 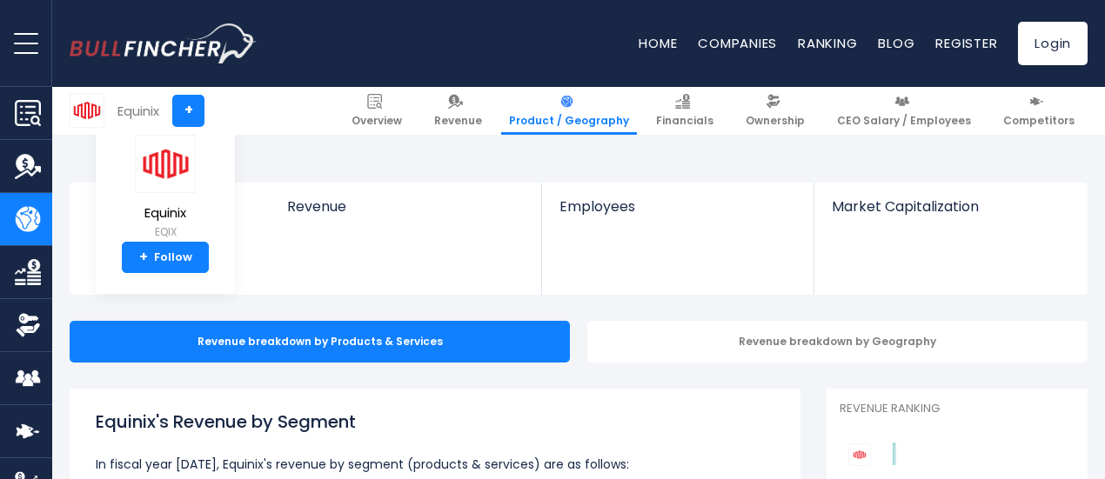 I want to click on div: Equinix, so click(x=138, y=110).